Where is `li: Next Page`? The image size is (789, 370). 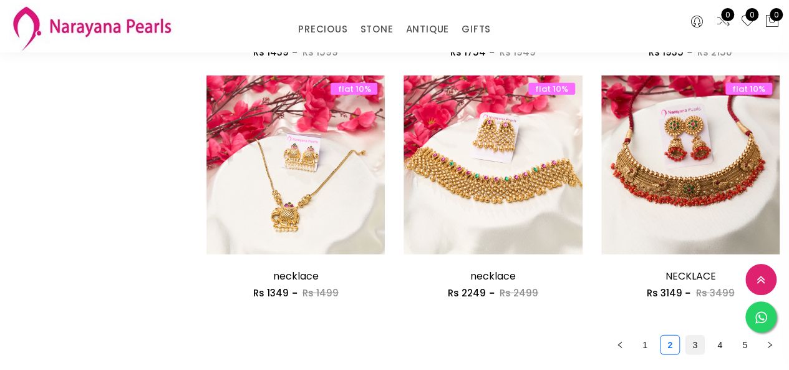
li: Next Page is located at coordinates (770, 345).